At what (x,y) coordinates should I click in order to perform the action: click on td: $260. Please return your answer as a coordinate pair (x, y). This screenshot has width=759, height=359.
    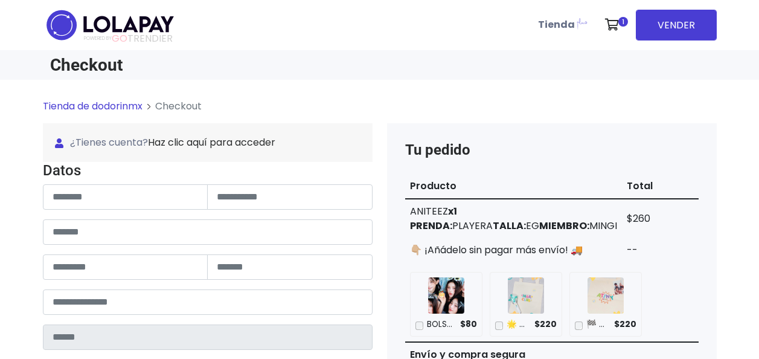
    Looking at the image, I should click on (660, 218).